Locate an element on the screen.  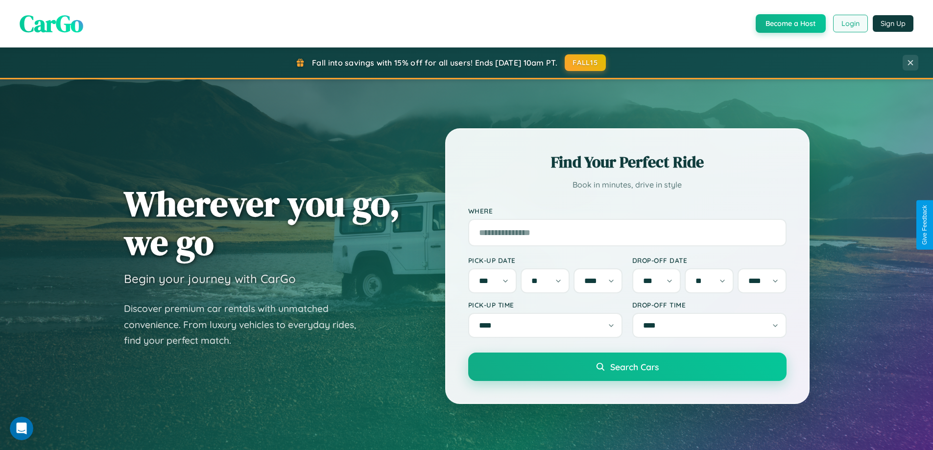
span: CarGo is located at coordinates (51, 23).